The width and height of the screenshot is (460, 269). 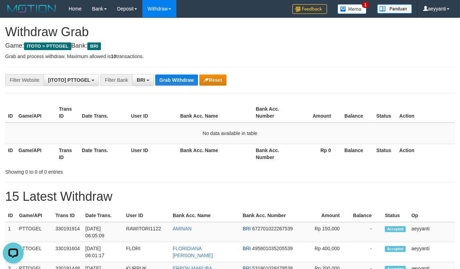 What do you see at coordinates (143, 80) in the screenshot?
I see `button: BRI` at bounding box center [143, 80].